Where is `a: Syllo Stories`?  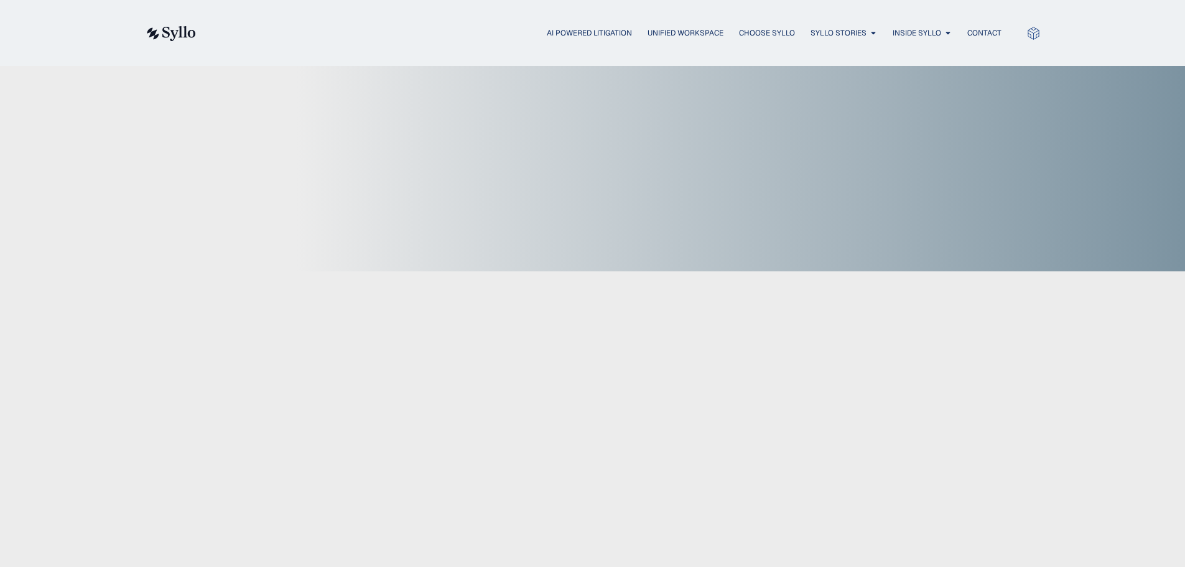 a: Syllo Stories is located at coordinates (839, 33).